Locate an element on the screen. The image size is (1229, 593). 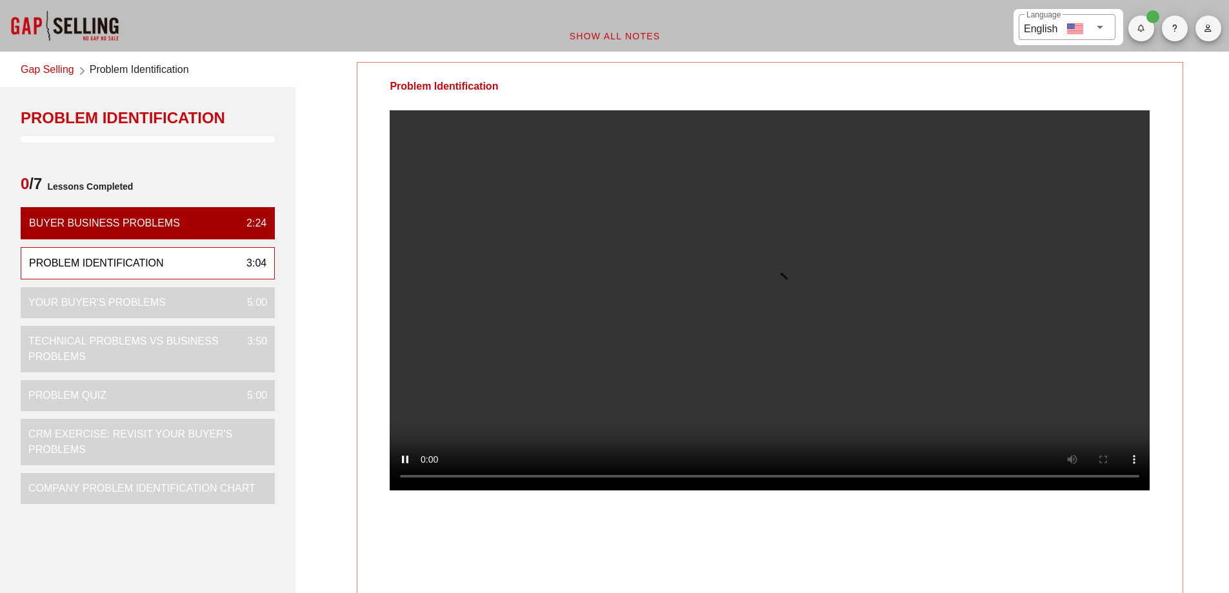
div: Problem Quiz is located at coordinates (67, 395).